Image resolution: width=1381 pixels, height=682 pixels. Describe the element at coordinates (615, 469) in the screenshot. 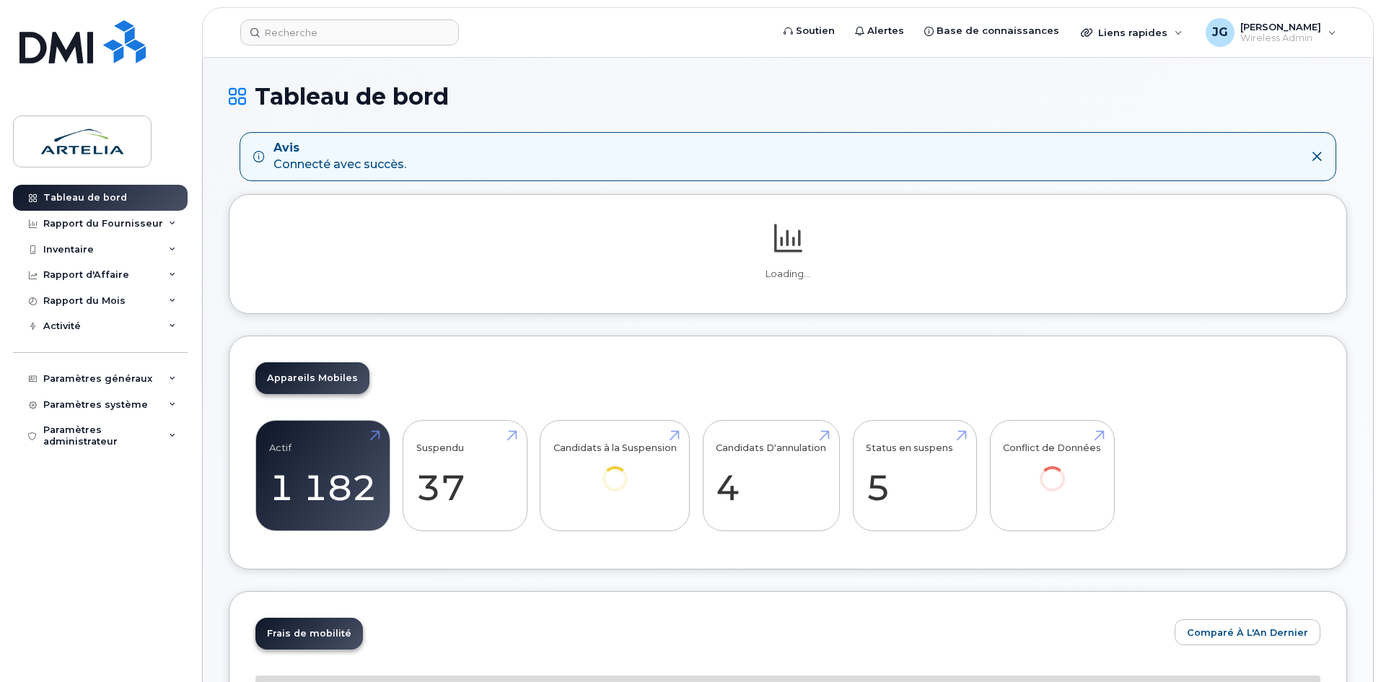

I see `a: Candidats à la Suspension` at that location.